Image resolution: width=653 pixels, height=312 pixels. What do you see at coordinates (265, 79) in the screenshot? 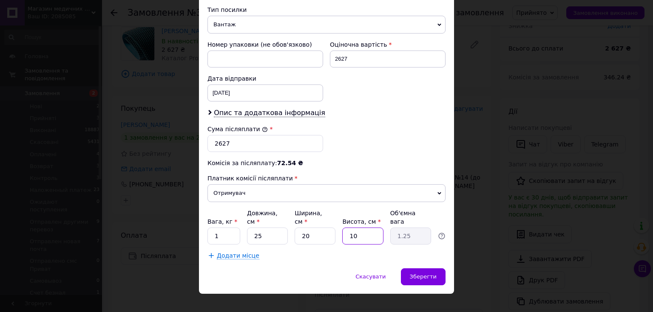
I see `div: Дата відправки` at bounding box center [265, 79].